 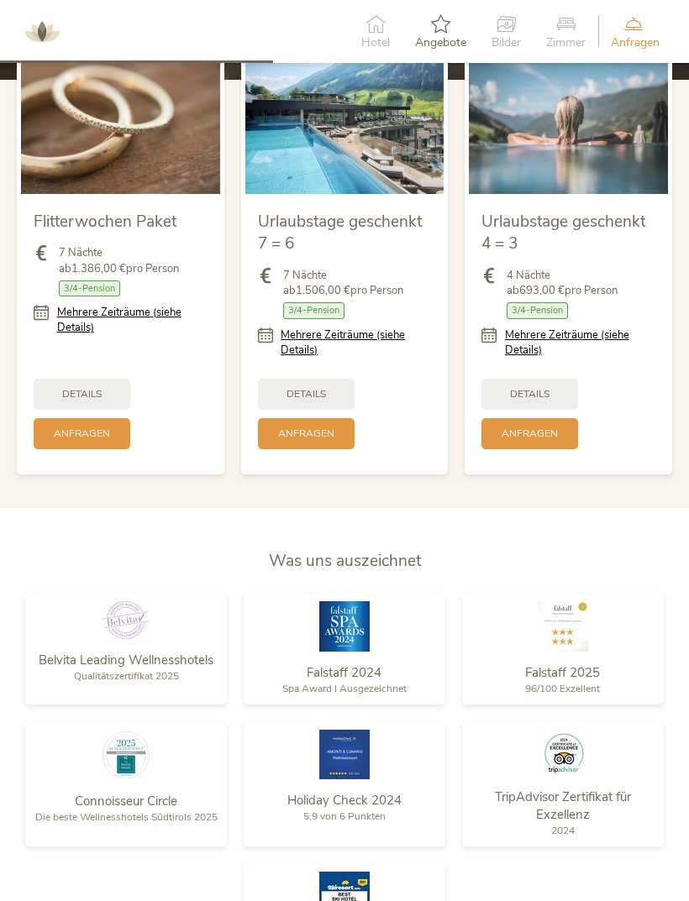 What do you see at coordinates (375, 43) in the screenshot?
I see `span: Hotel` at bounding box center [375, 43].